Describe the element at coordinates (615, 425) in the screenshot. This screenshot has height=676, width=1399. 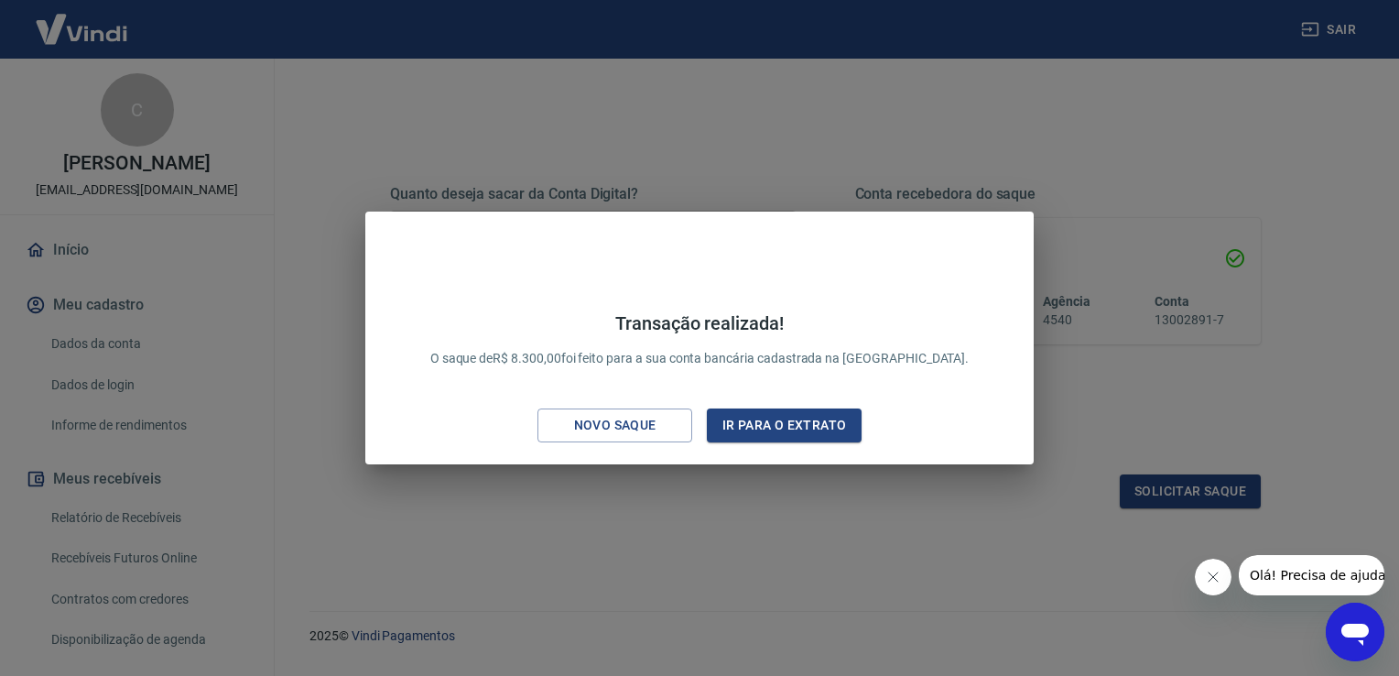
I see `div: Novo saque` at that location.